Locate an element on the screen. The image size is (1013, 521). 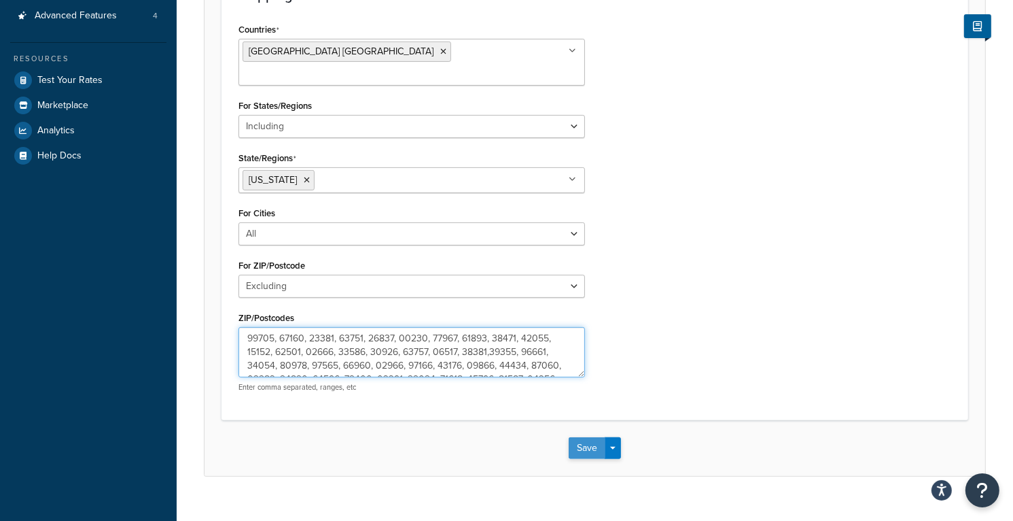
li: Test Your Rates is located at coordinates (88, 80).